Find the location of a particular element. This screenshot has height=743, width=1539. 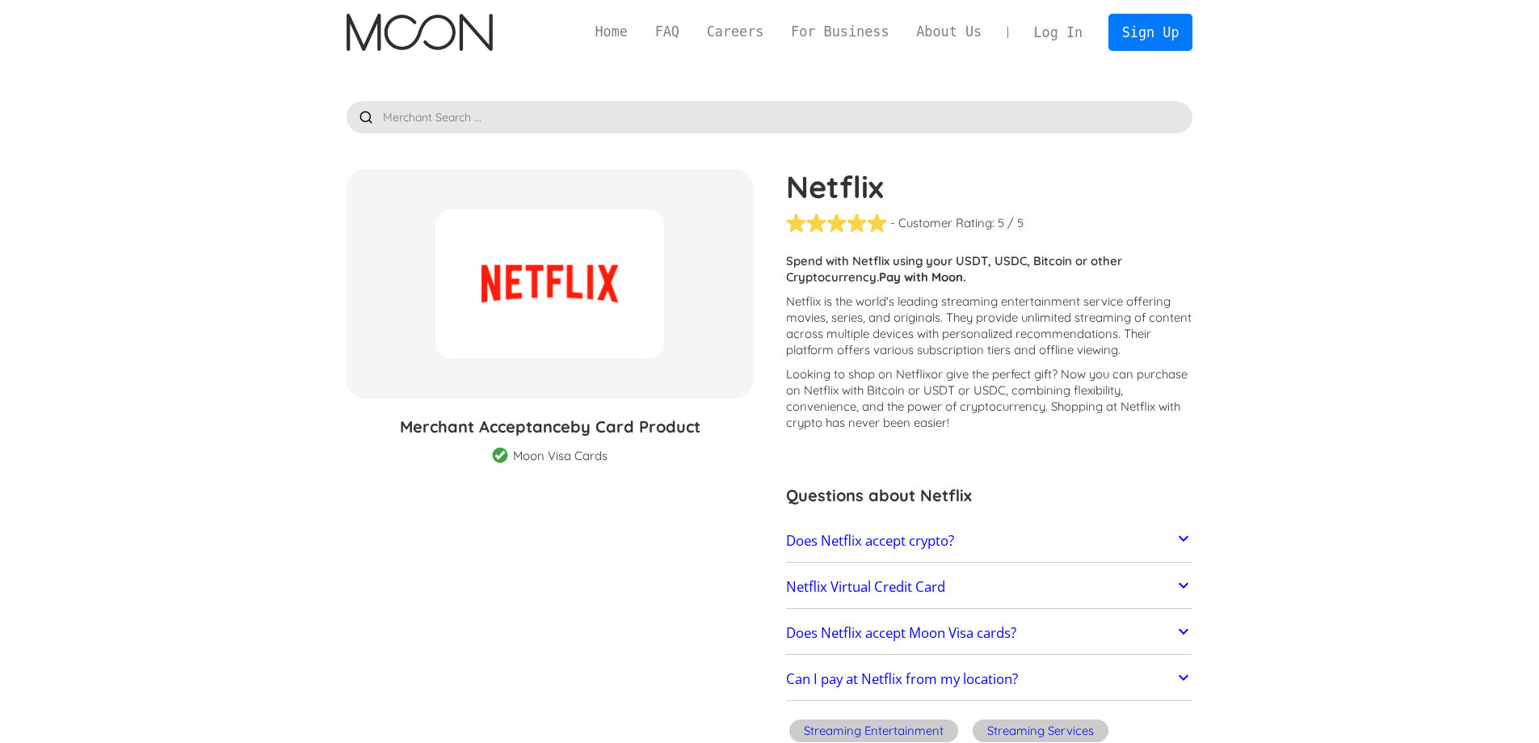

h3: Questions about Netflix is located at coordinates (990, 495).